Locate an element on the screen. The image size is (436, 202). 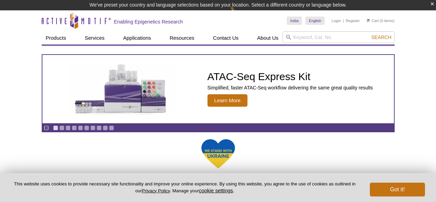
a: Go to slide 9 is located at coordinates (105, 128).